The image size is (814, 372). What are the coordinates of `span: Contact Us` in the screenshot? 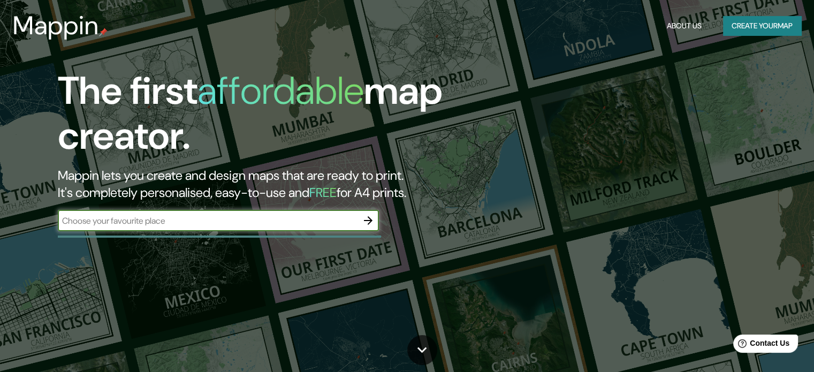 It's located at (51, 13).